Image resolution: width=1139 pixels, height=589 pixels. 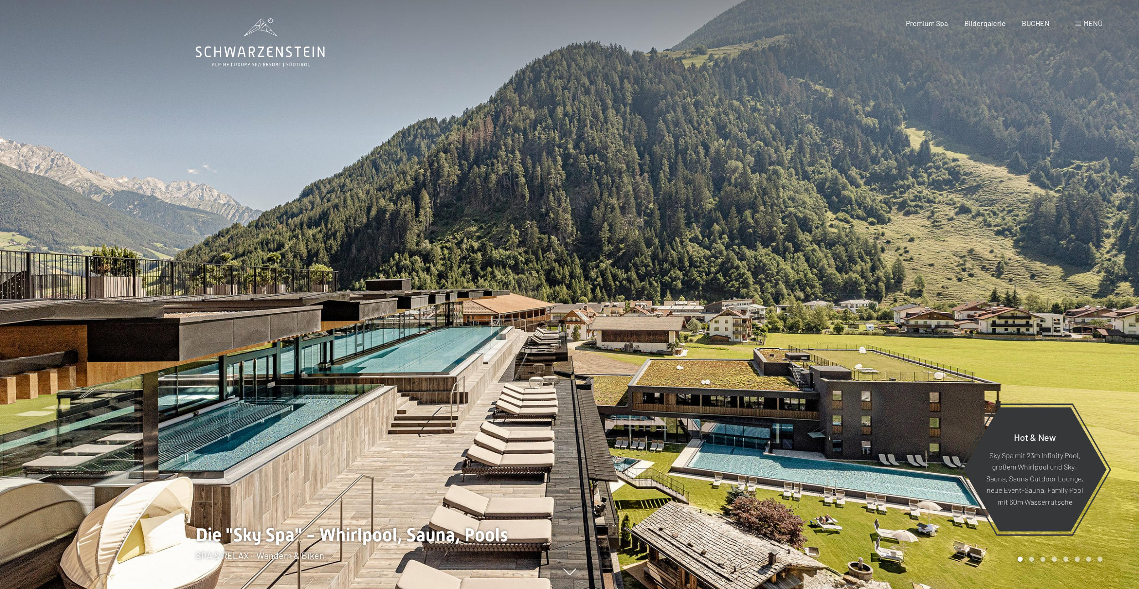 I want to click on span: Premium Spa, so click(x=927, y=23).